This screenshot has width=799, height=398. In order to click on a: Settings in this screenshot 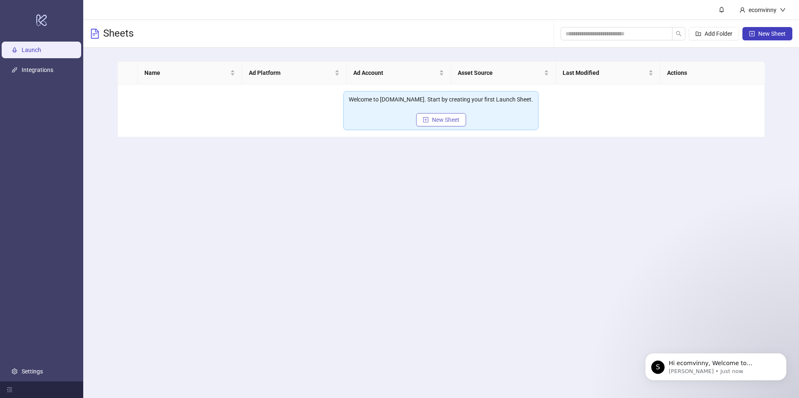, I will do `click(32, 372)`.